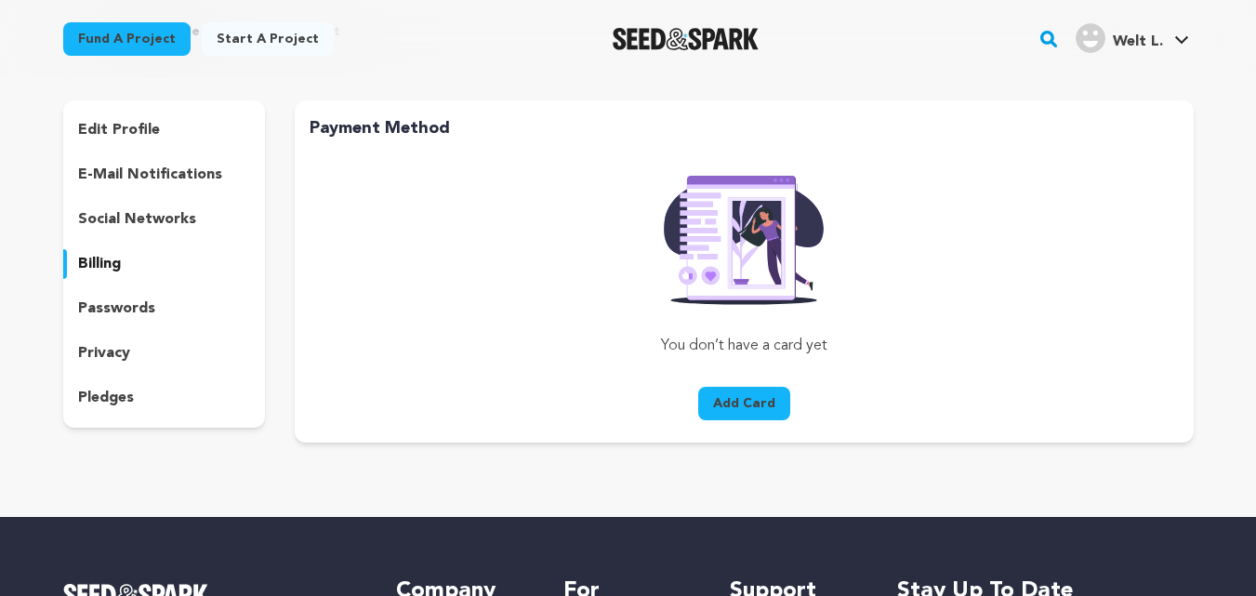 The image size is (1256, 596). I want to click on p: passwords, so click(116, 309).